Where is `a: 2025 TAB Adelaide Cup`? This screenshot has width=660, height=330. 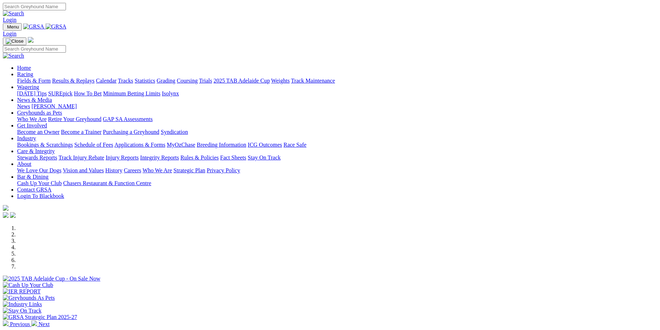 a: 2025 TAB Adelaide Cup is located at coordinates (242, 81).